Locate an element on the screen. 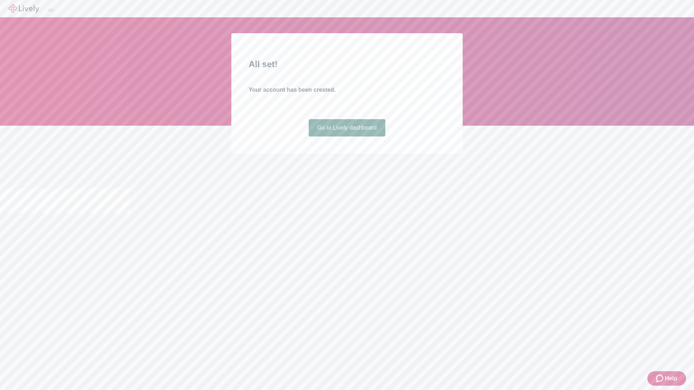  svg: Zendesk support icon is located at coordinates (661, 379).